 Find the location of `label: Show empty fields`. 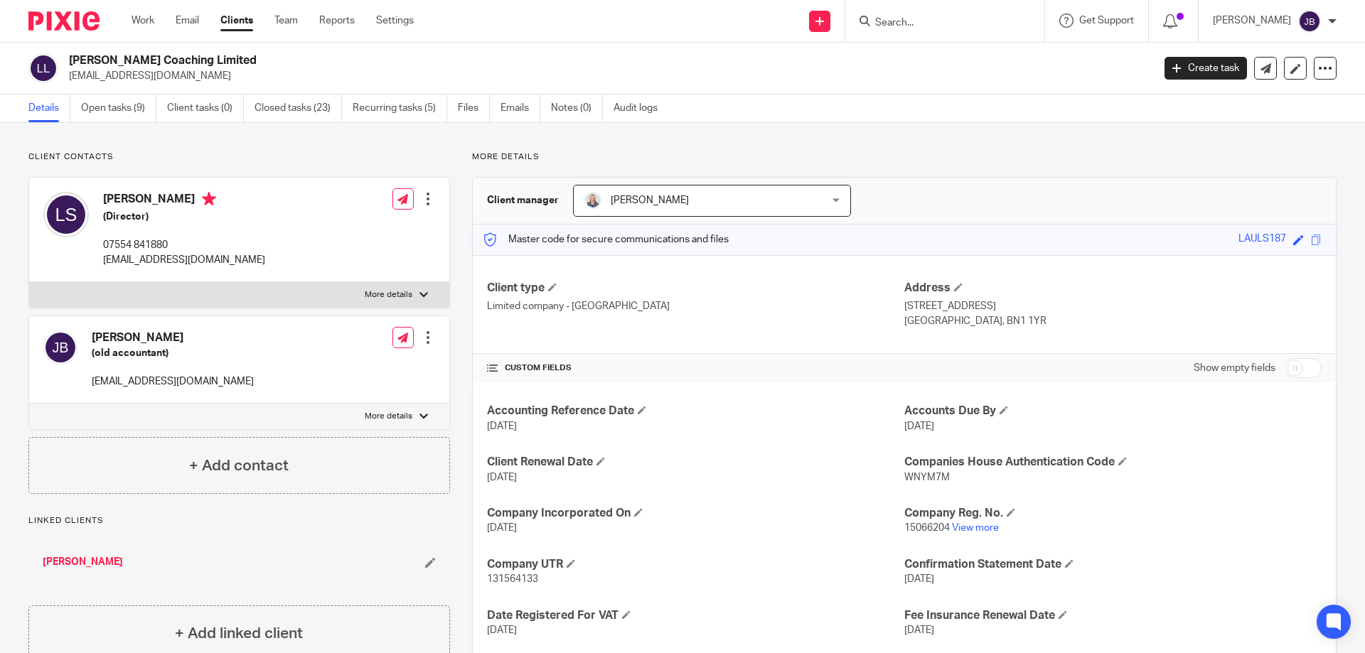

label: Show empty fields is located at coordinates (1234, 368).